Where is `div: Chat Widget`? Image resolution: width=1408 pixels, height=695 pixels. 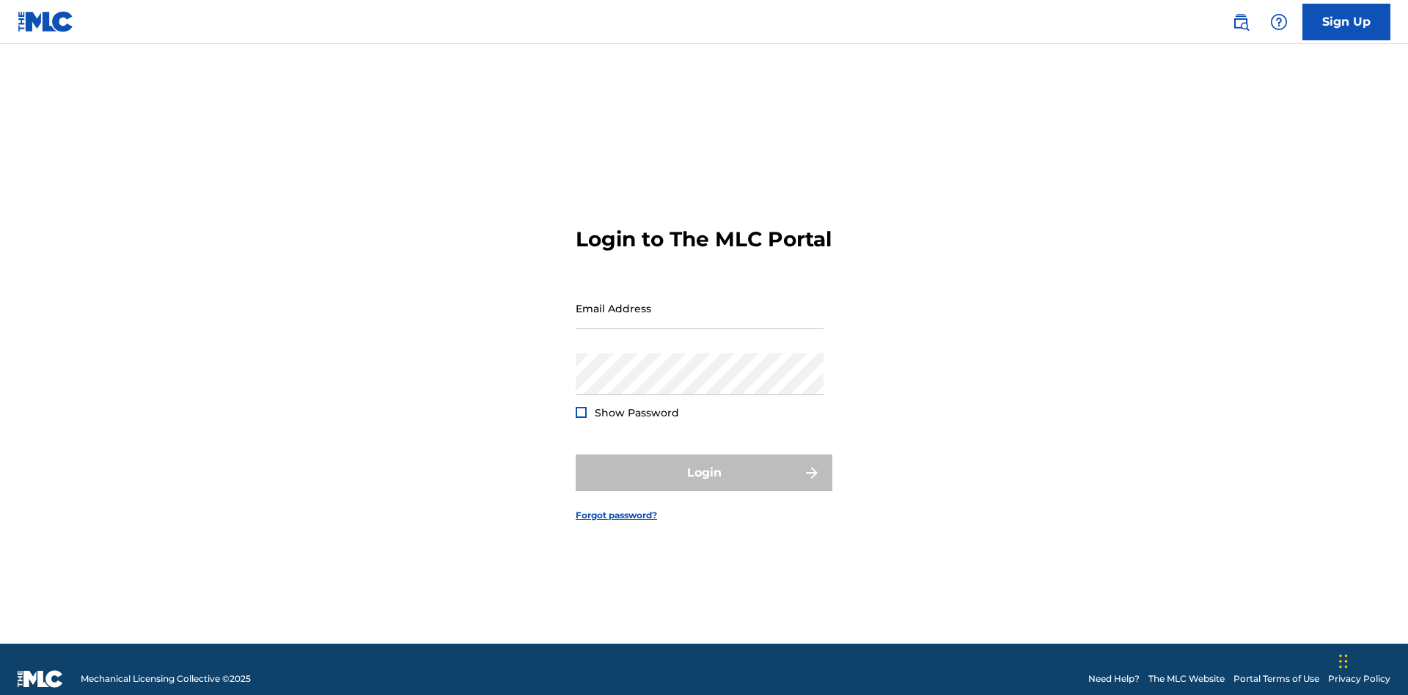
div: Chat Widget is located at coordinates (1371, 660).